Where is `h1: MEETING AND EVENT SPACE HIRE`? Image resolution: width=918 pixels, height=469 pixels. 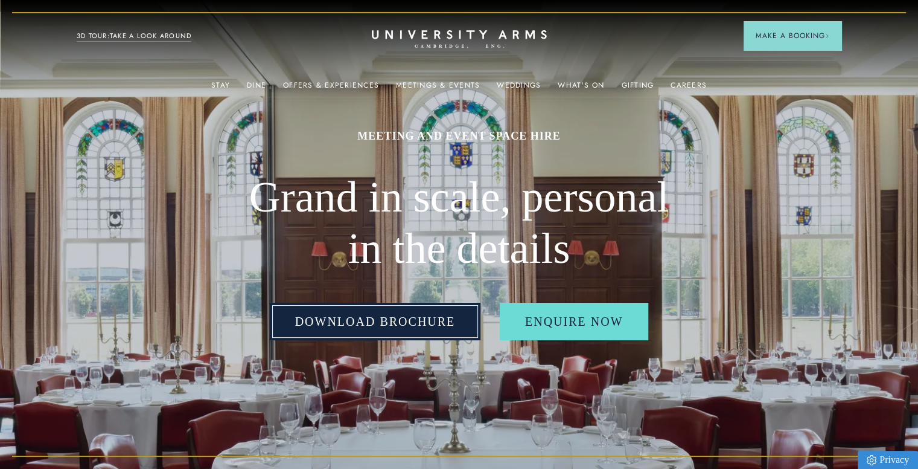
h1: MEETING AND EVENT SPACE HIRE is located at coordinates (459, 136).